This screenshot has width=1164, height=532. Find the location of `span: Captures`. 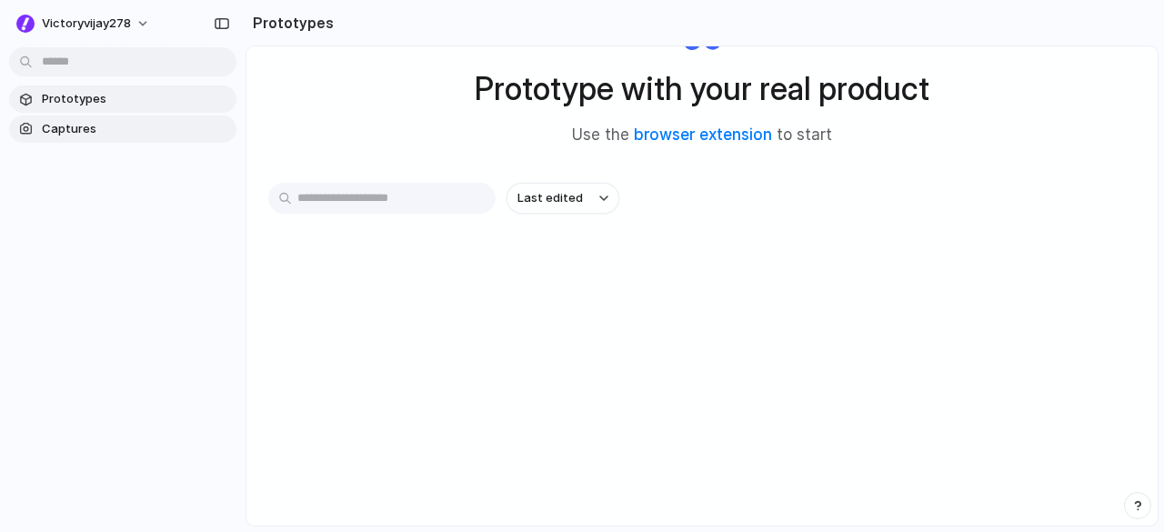

span: Captures is located at coordinates (136, 129).